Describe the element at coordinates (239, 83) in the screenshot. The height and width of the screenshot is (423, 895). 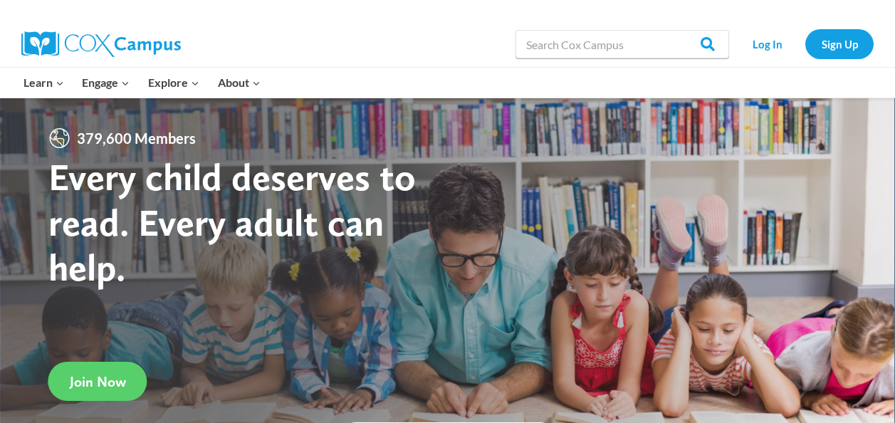
I see `span: About` at that location.